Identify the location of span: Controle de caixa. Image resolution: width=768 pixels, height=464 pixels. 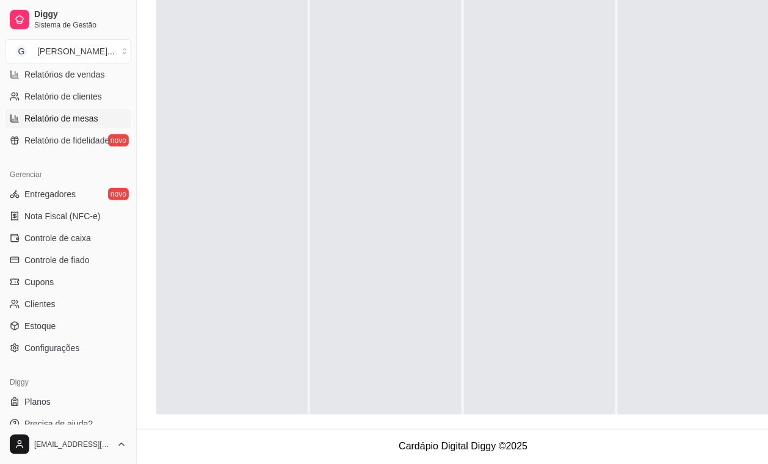
(57, 238).